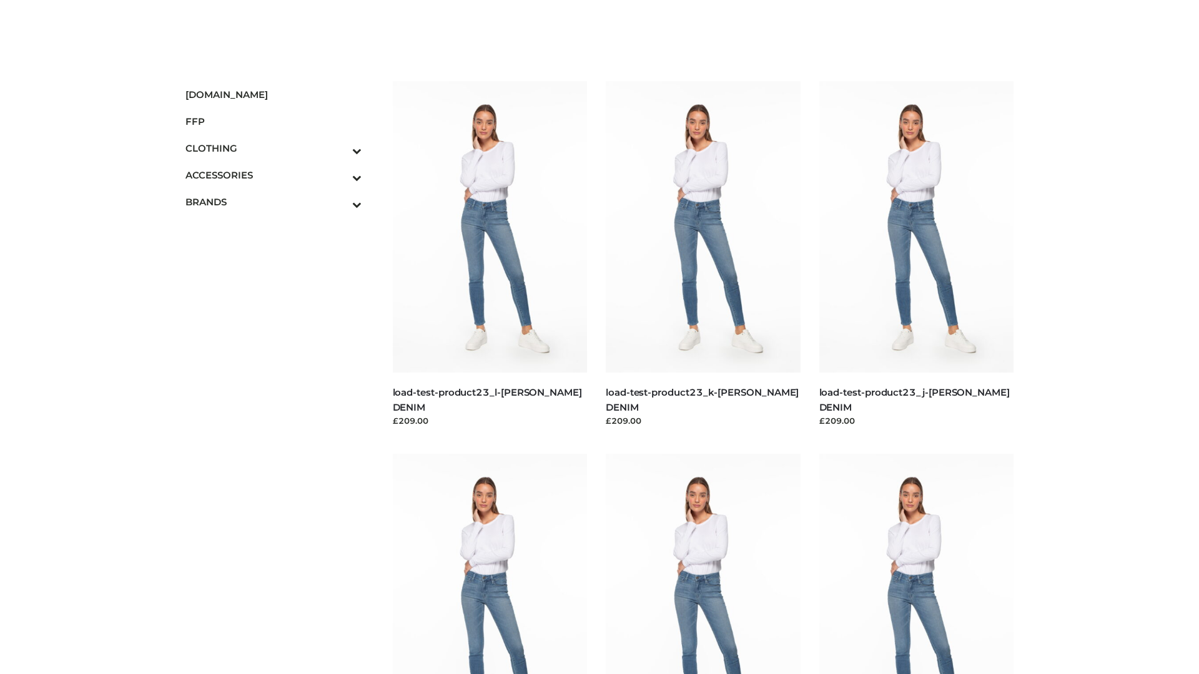  I want to click on a: ACCESSORIESToggle Submenu, so click(273, 175).